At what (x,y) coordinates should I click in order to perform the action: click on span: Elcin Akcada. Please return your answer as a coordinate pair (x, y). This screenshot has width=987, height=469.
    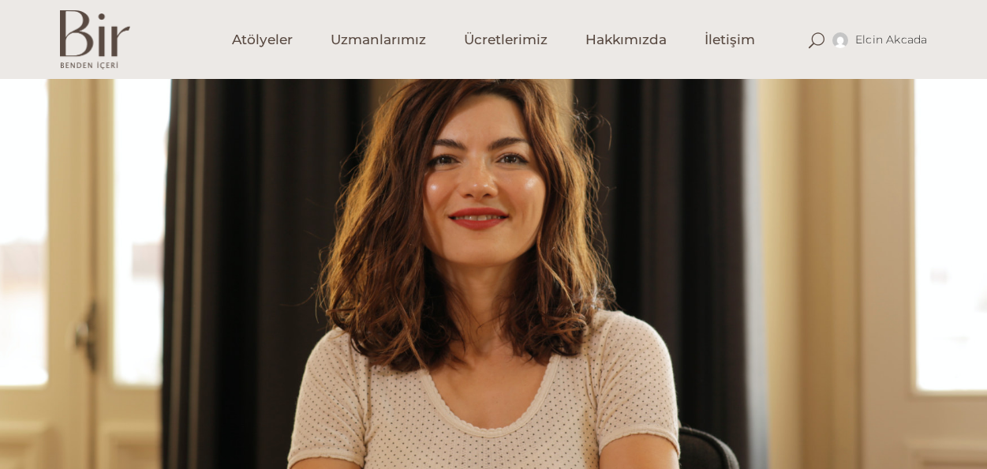
    Looking at the image, I should click on (892, 39).